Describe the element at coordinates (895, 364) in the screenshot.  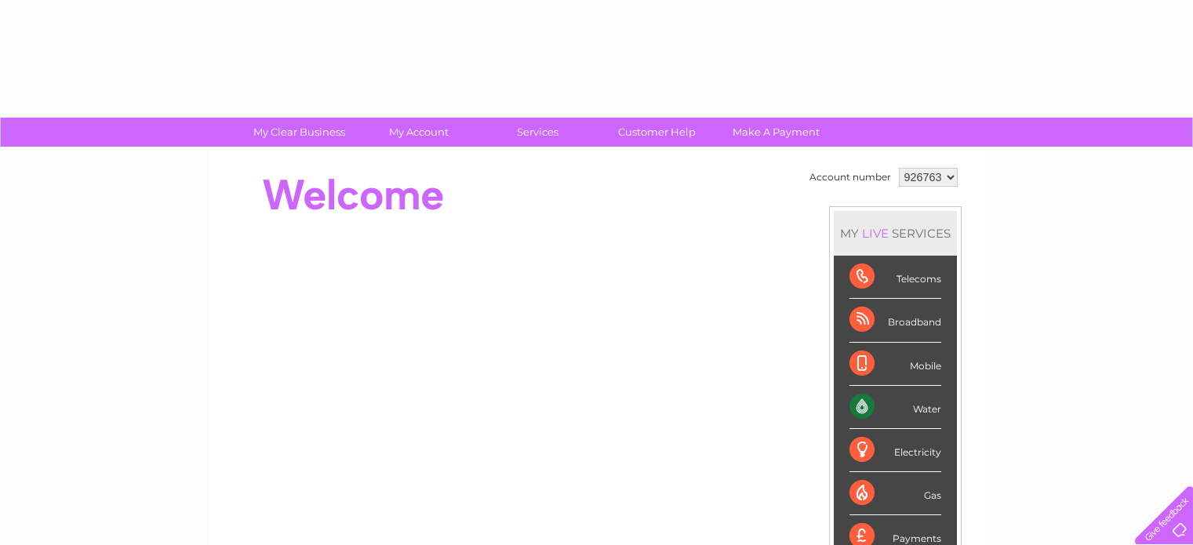
I see `div: Mobile` at that location.